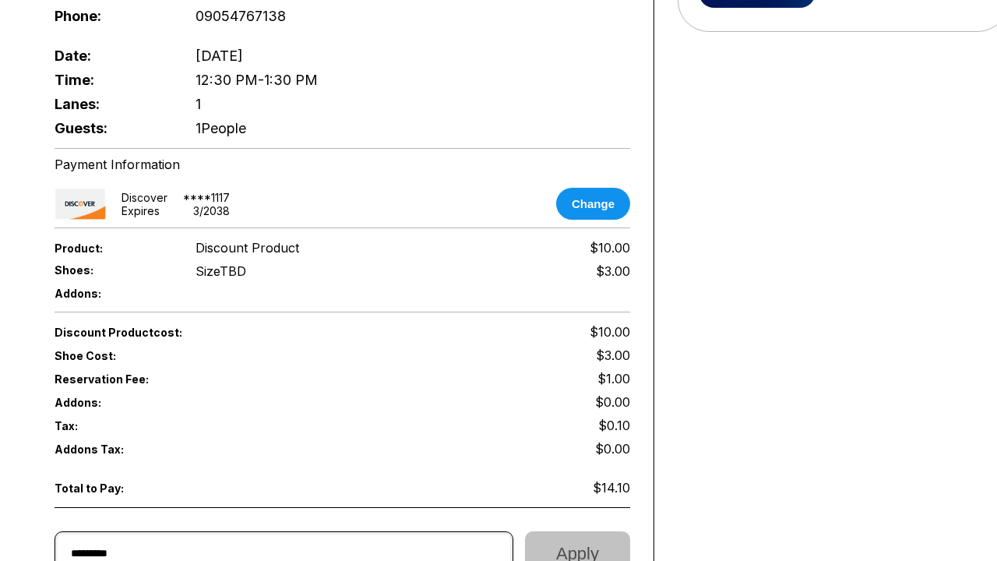 The height and width of the screenshot is (561, 997). What do you see at coordinates (112, 128) in the screenshot?
I see `span: Guests:` at bounding box center [112, 128].